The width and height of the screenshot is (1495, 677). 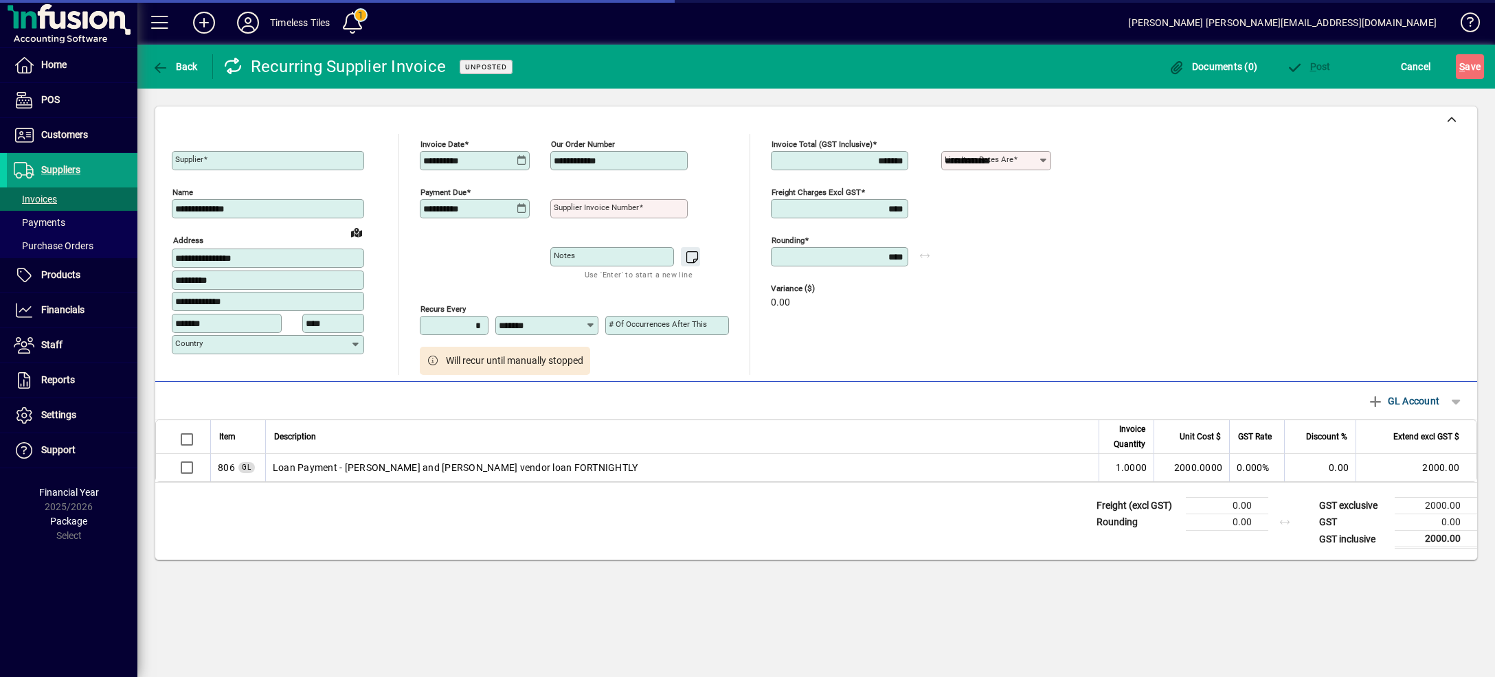 What do you see at coordinates (69, 493) in the screenshot?
I see `span: Financial Year` at bounding box center [69, 493].